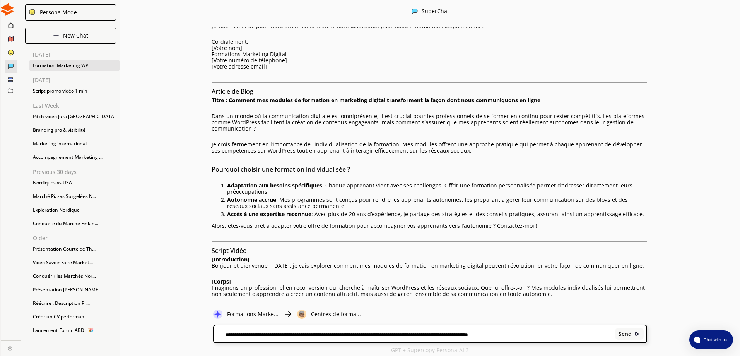  What do you see at coordinates (252, 199) in the screenshot?
I see `strong: Autonomie accrue` at bounding box center [252, 199].